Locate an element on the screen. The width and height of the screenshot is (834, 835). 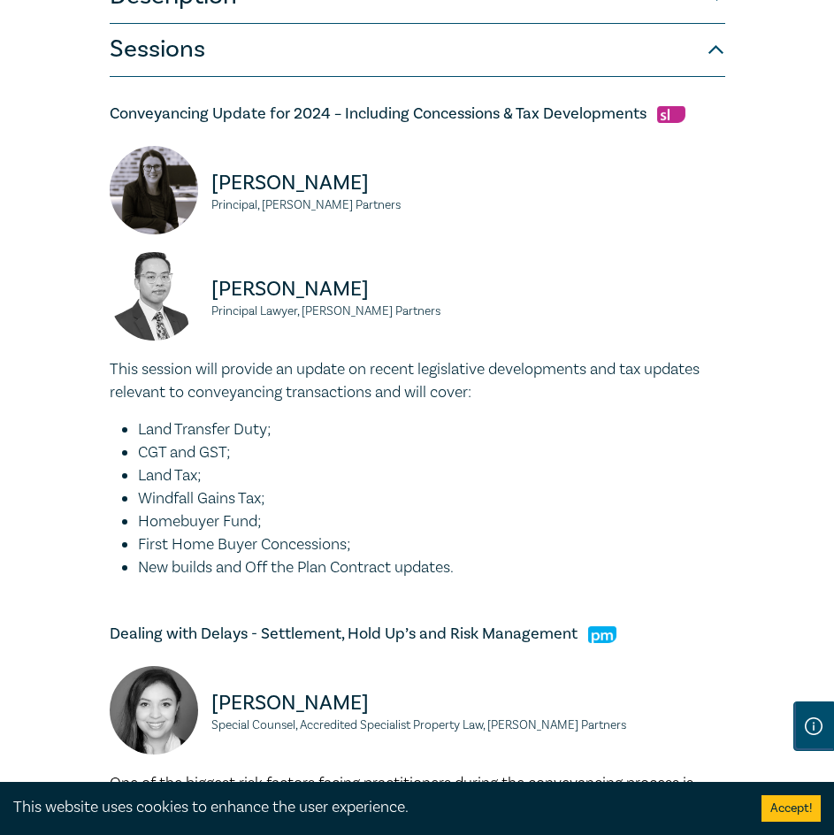
img: Substantive Law is located at coordinates (671, 114).